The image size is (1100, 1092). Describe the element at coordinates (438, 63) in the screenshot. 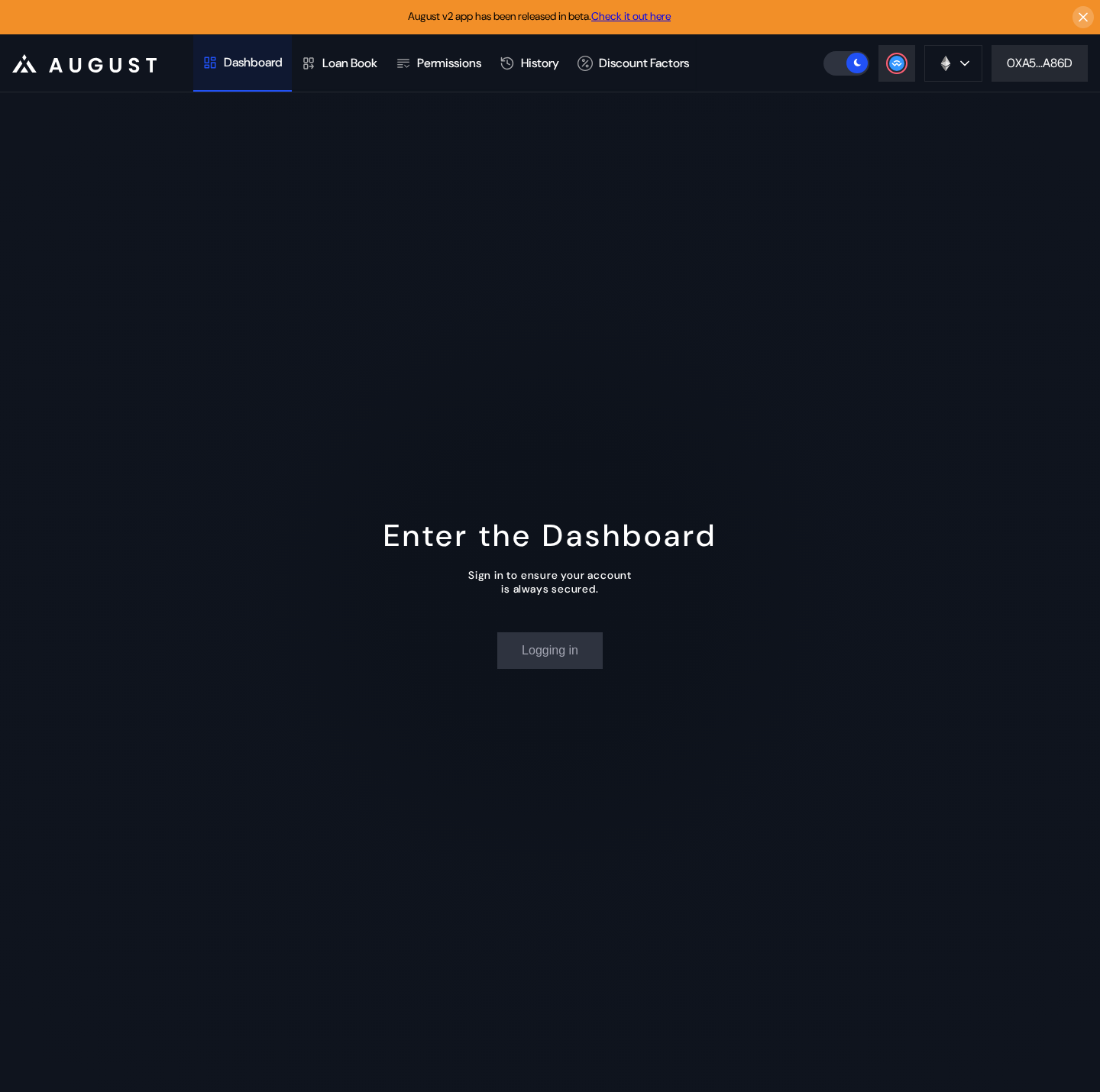

I see `a: Permissions` at that location.